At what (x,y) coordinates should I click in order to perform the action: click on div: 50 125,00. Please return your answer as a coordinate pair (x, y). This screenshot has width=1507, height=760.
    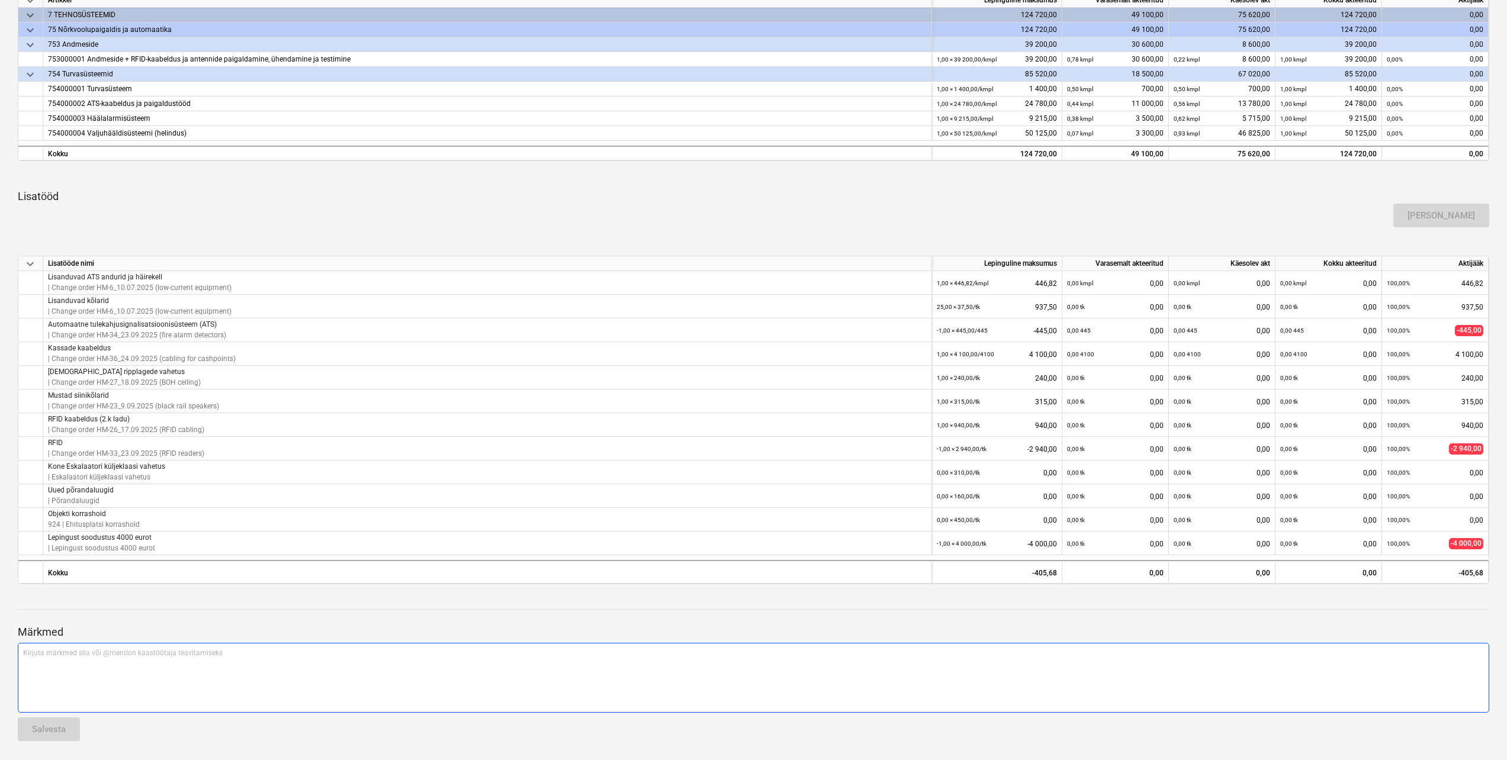
    Looking at the image, I should click on (997, 133).